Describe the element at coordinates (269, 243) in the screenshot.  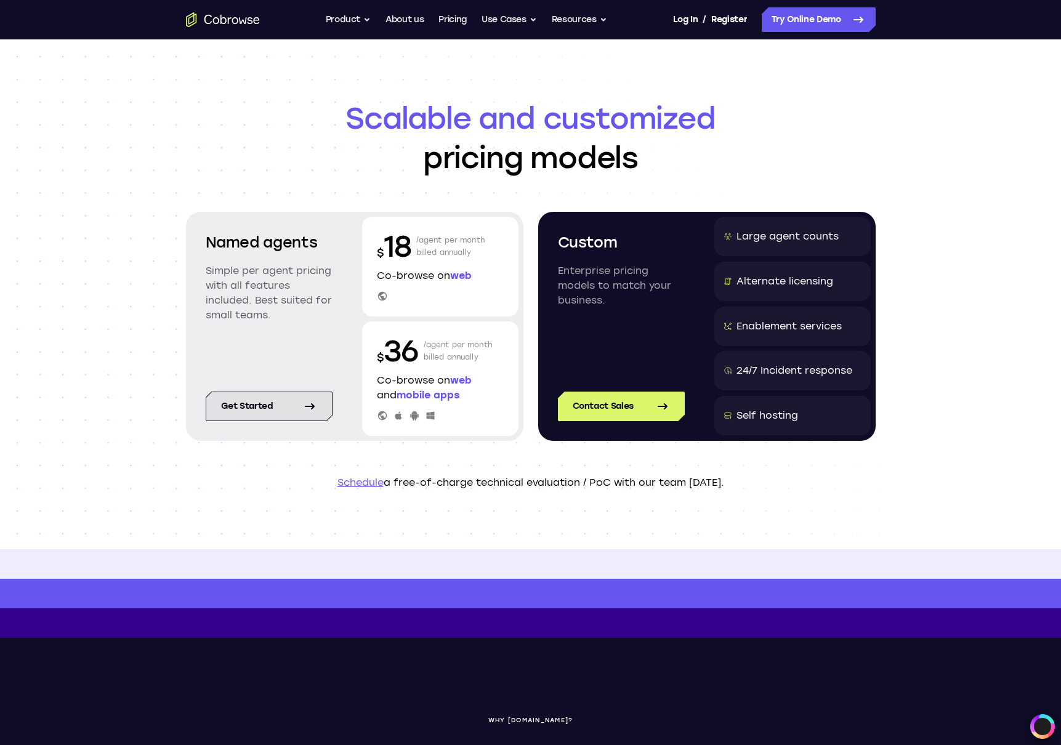
I see `h2: Named agents` at that location.